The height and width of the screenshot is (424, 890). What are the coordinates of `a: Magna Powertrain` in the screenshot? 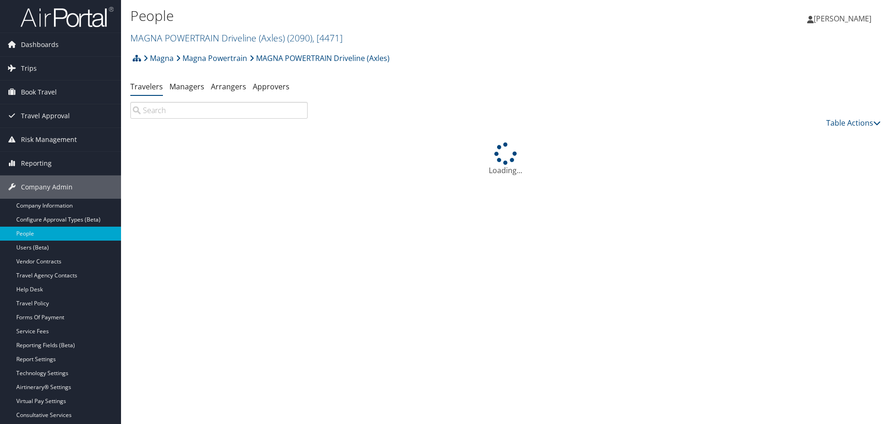 It's located at (211, 58).